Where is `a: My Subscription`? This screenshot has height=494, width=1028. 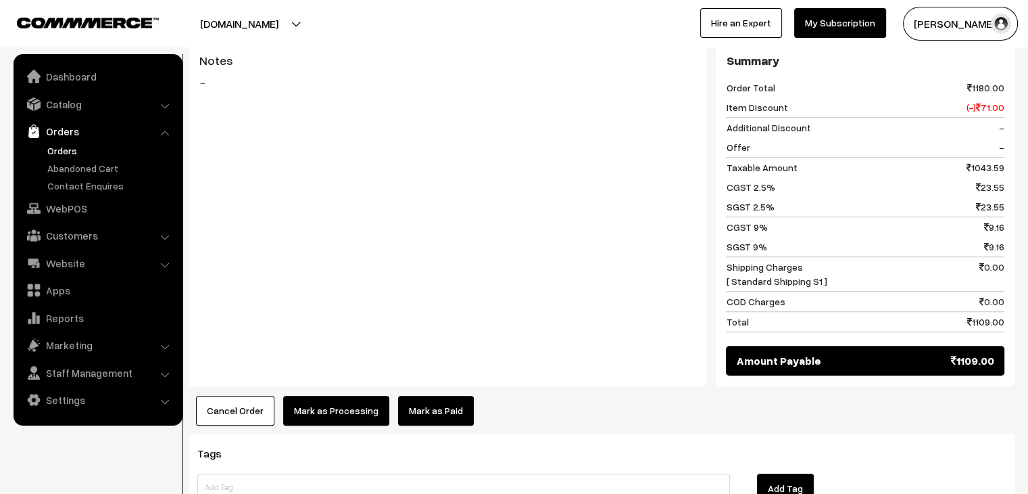 a: My Subscription is located at coordinates (840, 23).